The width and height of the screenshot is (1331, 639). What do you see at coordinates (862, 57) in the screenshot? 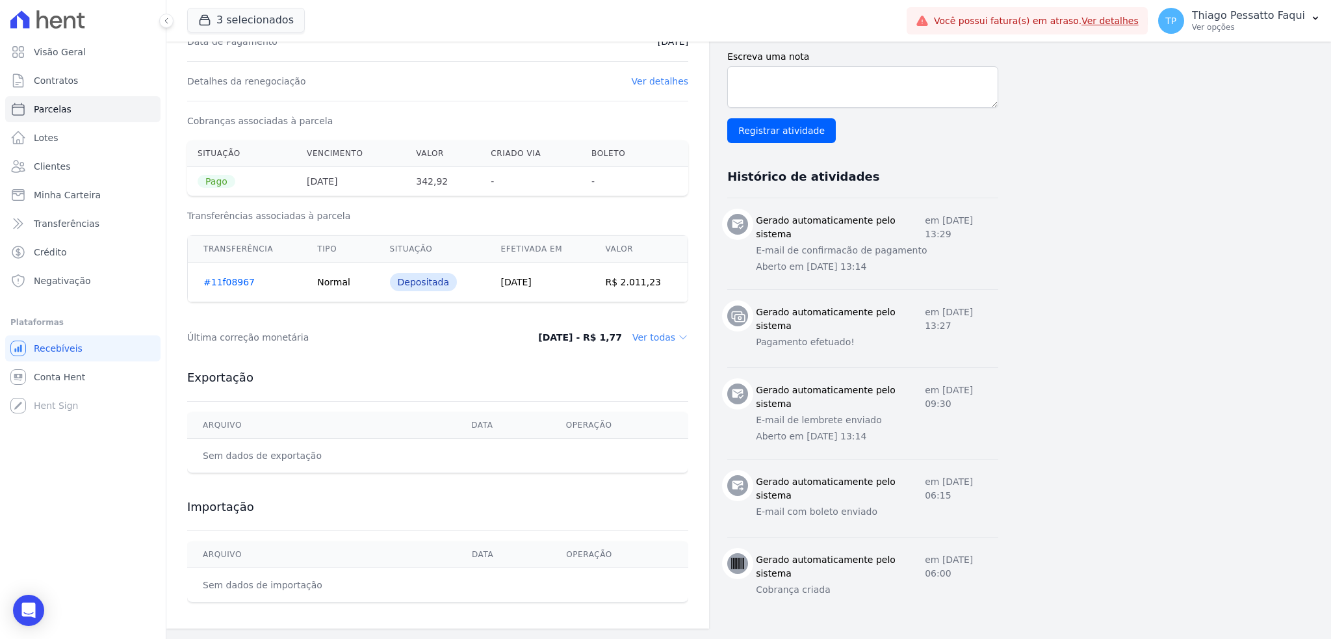
I see `label: Escreva uma nota` at bounding box center [862, 57].